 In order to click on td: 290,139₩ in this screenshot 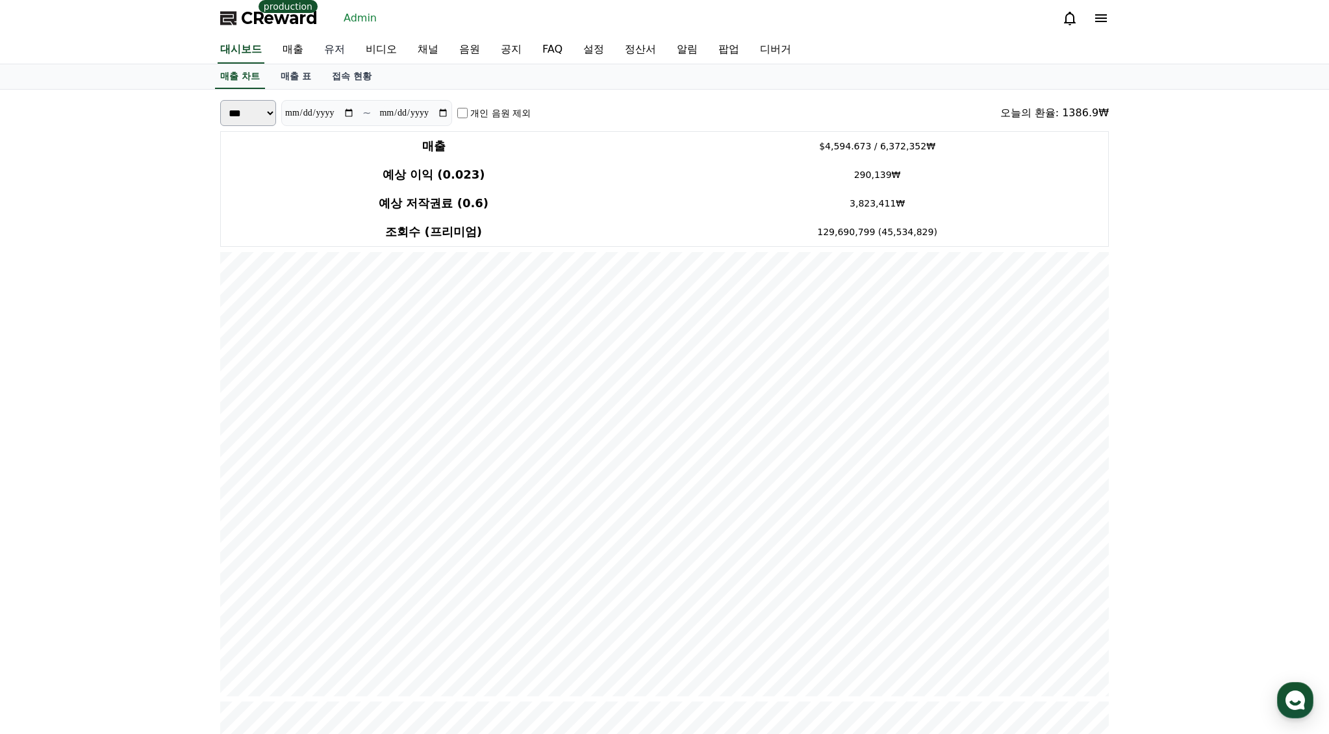, I will do `click(877, 175)`.